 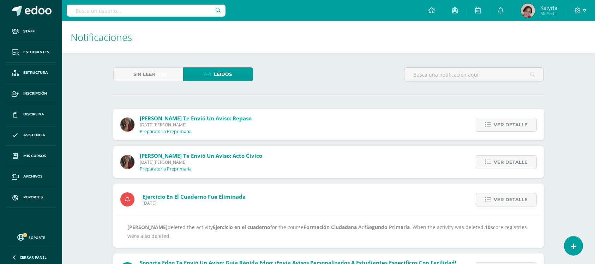 What do you see at coordinates (35, 156) in the screenshot?
I see `span: Mis cursos` at bounding box center [35, 156].